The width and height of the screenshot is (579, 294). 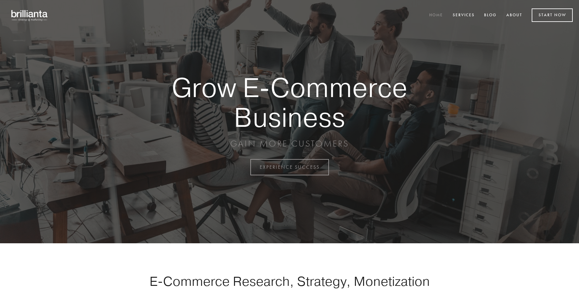 What do you see at coordinates (290, 167) in the screenshot?
I see `a: EXPERIENCE SUCCESS` at bounding box center [290, 167].